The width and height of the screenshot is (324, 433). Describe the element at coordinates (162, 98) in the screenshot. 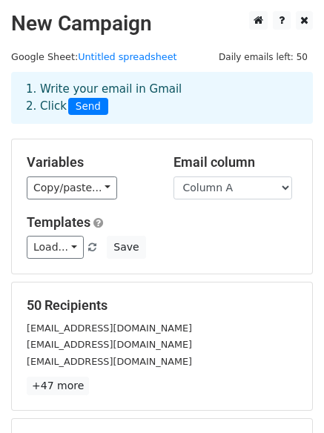

I see `div: 1. Write your email in Gmail 2. Click` at that location.